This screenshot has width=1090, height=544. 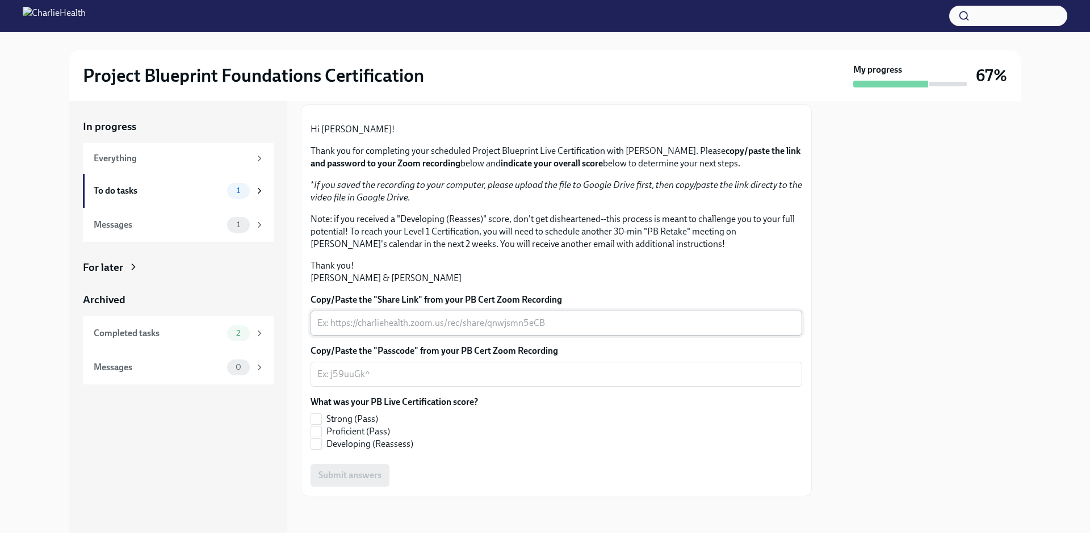 I want to click on a: To do tasks1, so click(x=178, y=191).